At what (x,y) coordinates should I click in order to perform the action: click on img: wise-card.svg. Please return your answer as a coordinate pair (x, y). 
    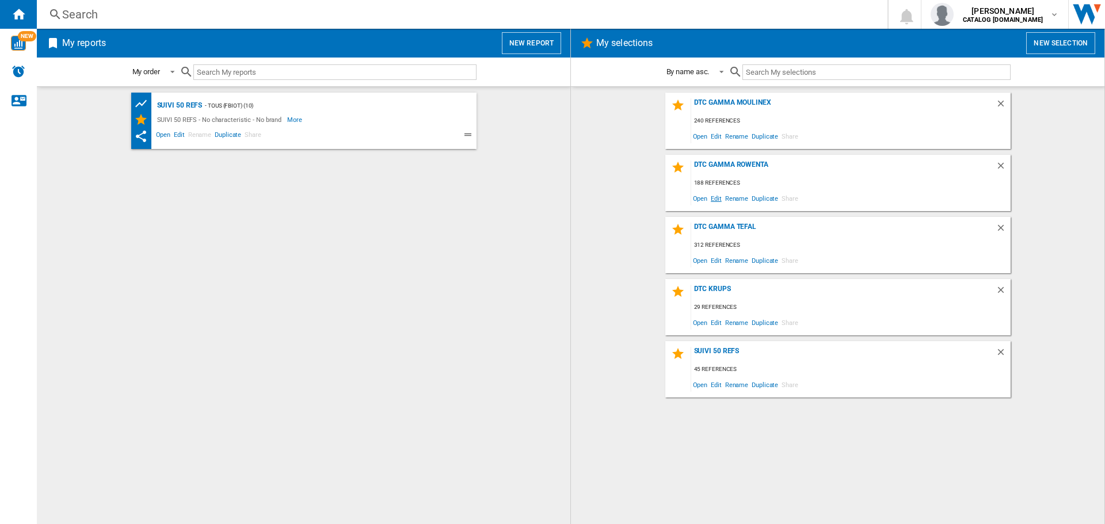
    Looking at the image, I should click on (18, 43).